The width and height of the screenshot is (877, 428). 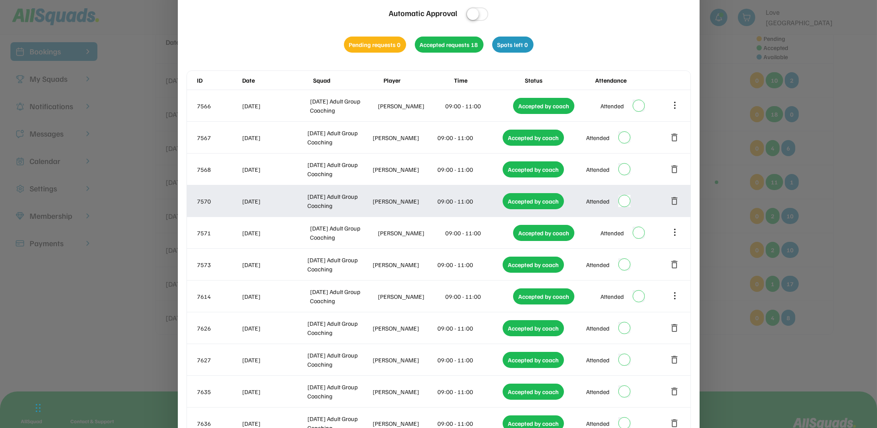 I want to click on div: 7573, so click(x=219, y=264).